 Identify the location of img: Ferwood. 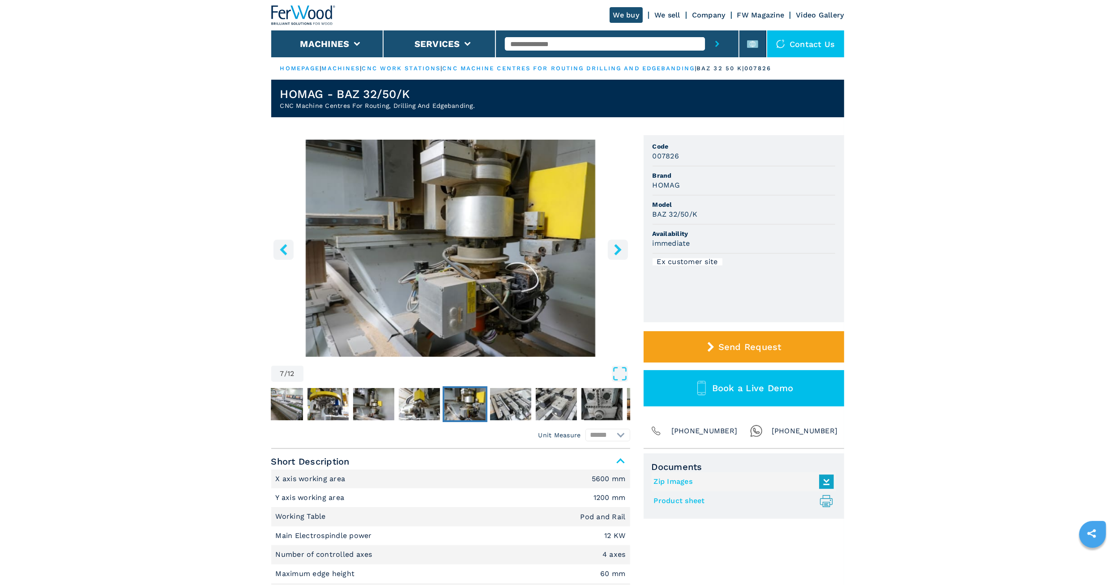
(303, 15).